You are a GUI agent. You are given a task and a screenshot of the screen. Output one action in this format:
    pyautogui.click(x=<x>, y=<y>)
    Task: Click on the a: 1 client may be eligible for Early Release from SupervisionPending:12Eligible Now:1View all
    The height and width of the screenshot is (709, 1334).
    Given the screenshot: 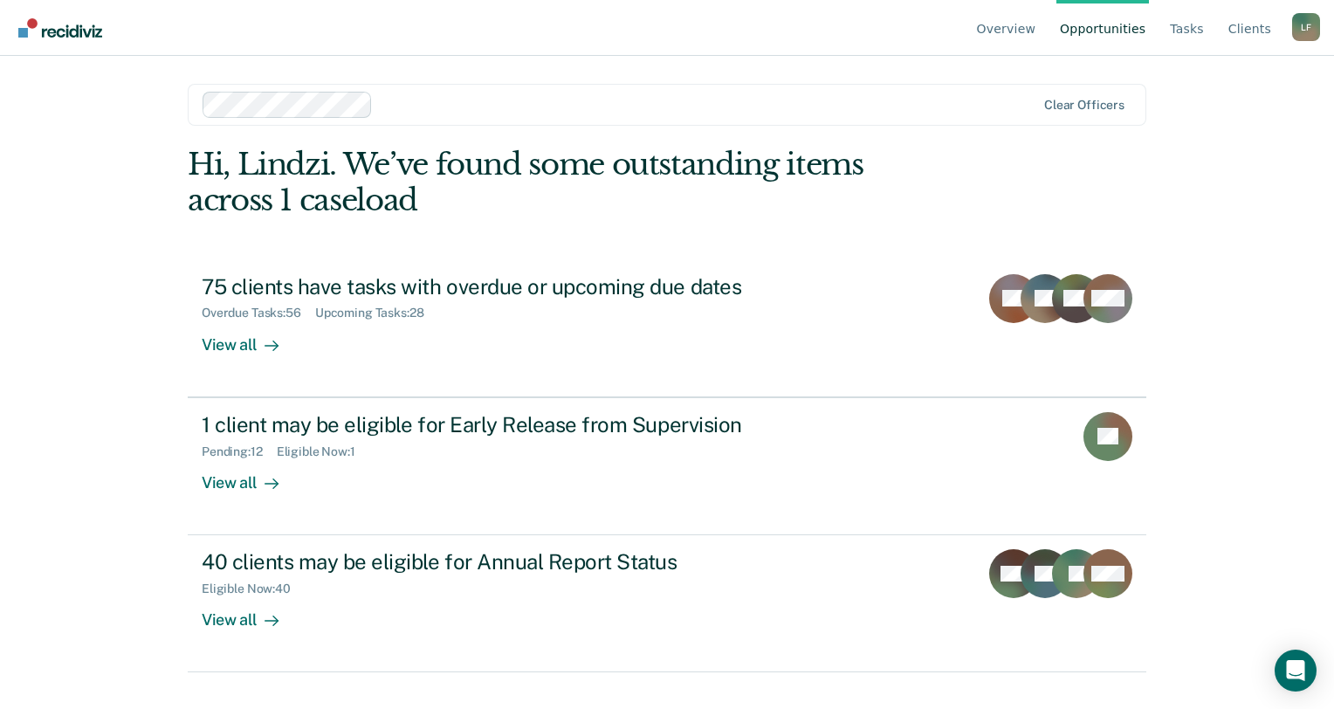 What is the action you would take?
    pyautogui.click(x=667, y=466)
    